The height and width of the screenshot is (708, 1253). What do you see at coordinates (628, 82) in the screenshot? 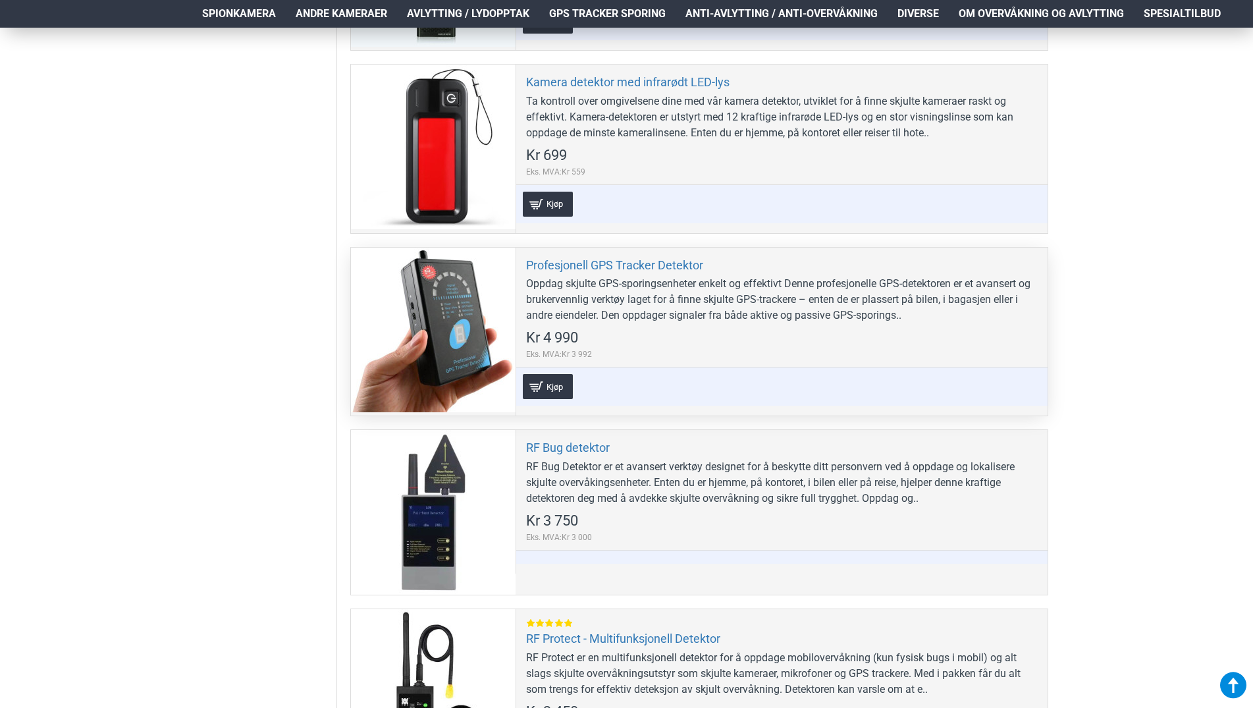
I see `a: Kamera detektor med infrarødt LED-lys` at bounding box center [628, 82].